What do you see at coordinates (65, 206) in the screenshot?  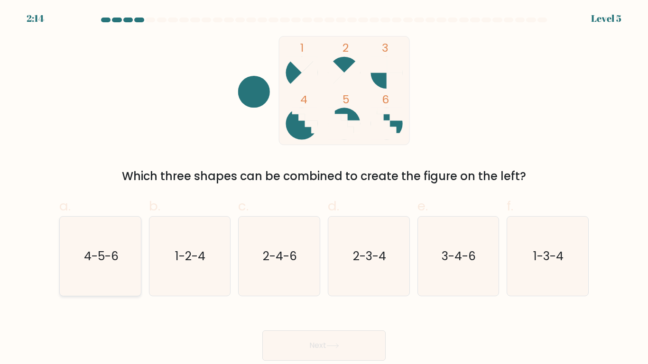 I see `span: a.` at bounding box center [65, 206].